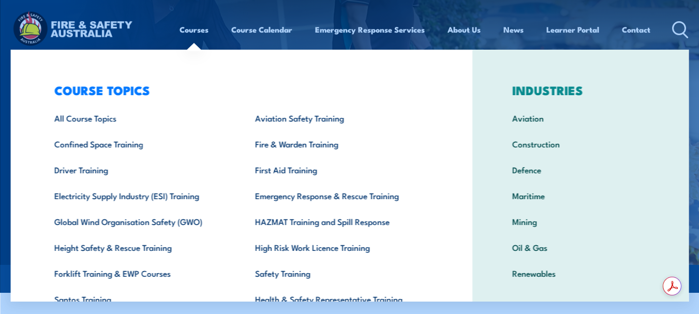 This screenshot has width=699, height=314. Describe the element at coordinates (339, 273) in the screenshot. I see `a: Safety Training` at that location.